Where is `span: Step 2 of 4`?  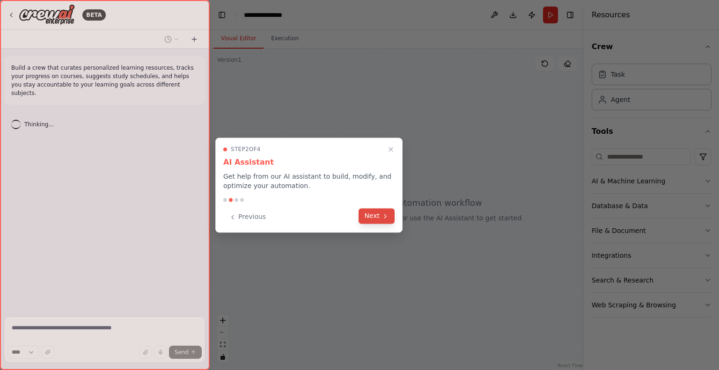 span: Step 2 of 4 is located at coordinates (246, 149).